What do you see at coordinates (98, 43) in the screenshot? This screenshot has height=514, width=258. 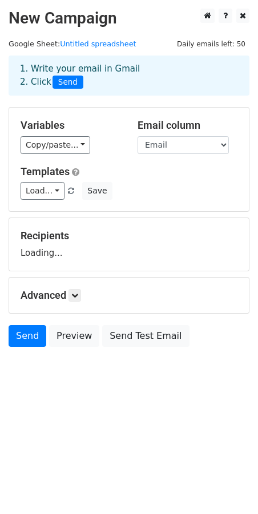 I see `a: Untitled spreadsheet` at bounding box center [98, 43].